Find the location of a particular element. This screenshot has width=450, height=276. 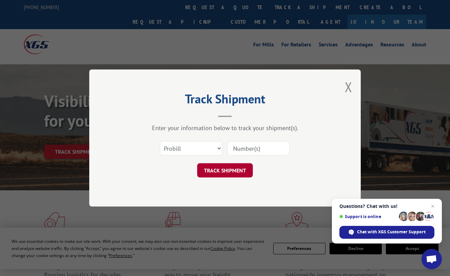

div: Open chat is located at coordinates (431, 260).